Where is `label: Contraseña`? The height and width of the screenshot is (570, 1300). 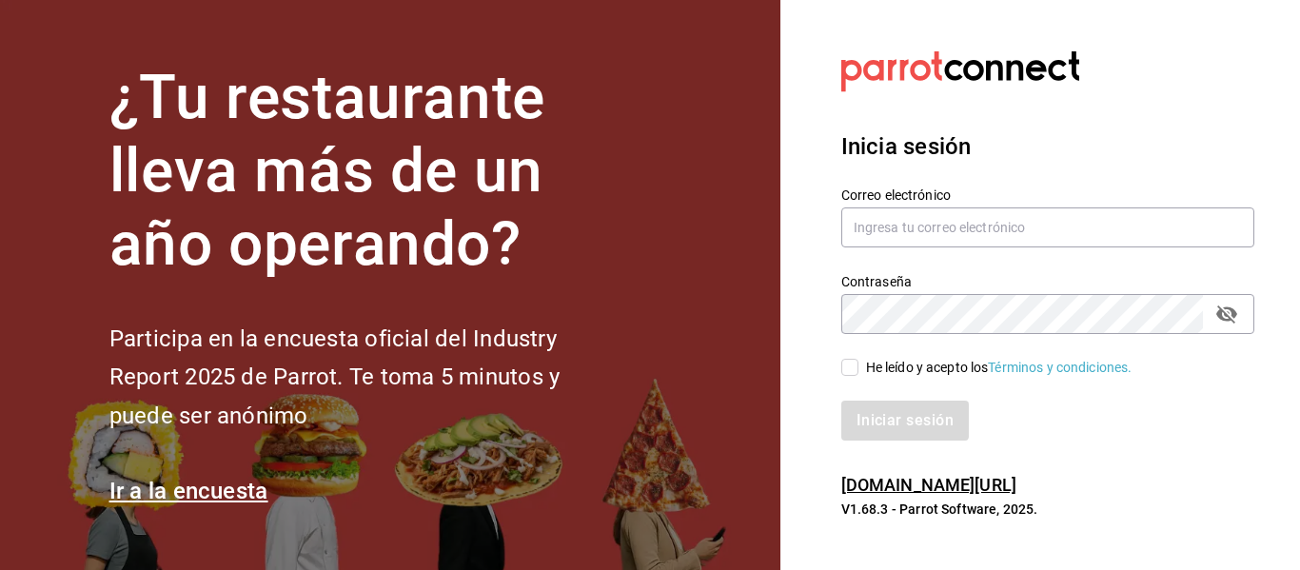
label: Contraseña is located at coordinates (1047, 282).